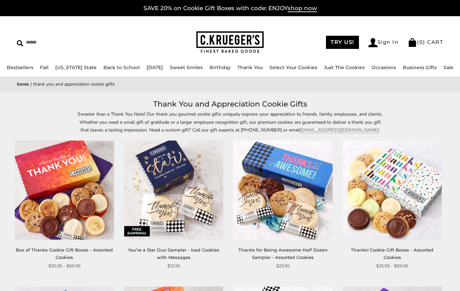  Describe the element at coordinates (302, 8) in the screenshot. I see `span: shop now` at that location.